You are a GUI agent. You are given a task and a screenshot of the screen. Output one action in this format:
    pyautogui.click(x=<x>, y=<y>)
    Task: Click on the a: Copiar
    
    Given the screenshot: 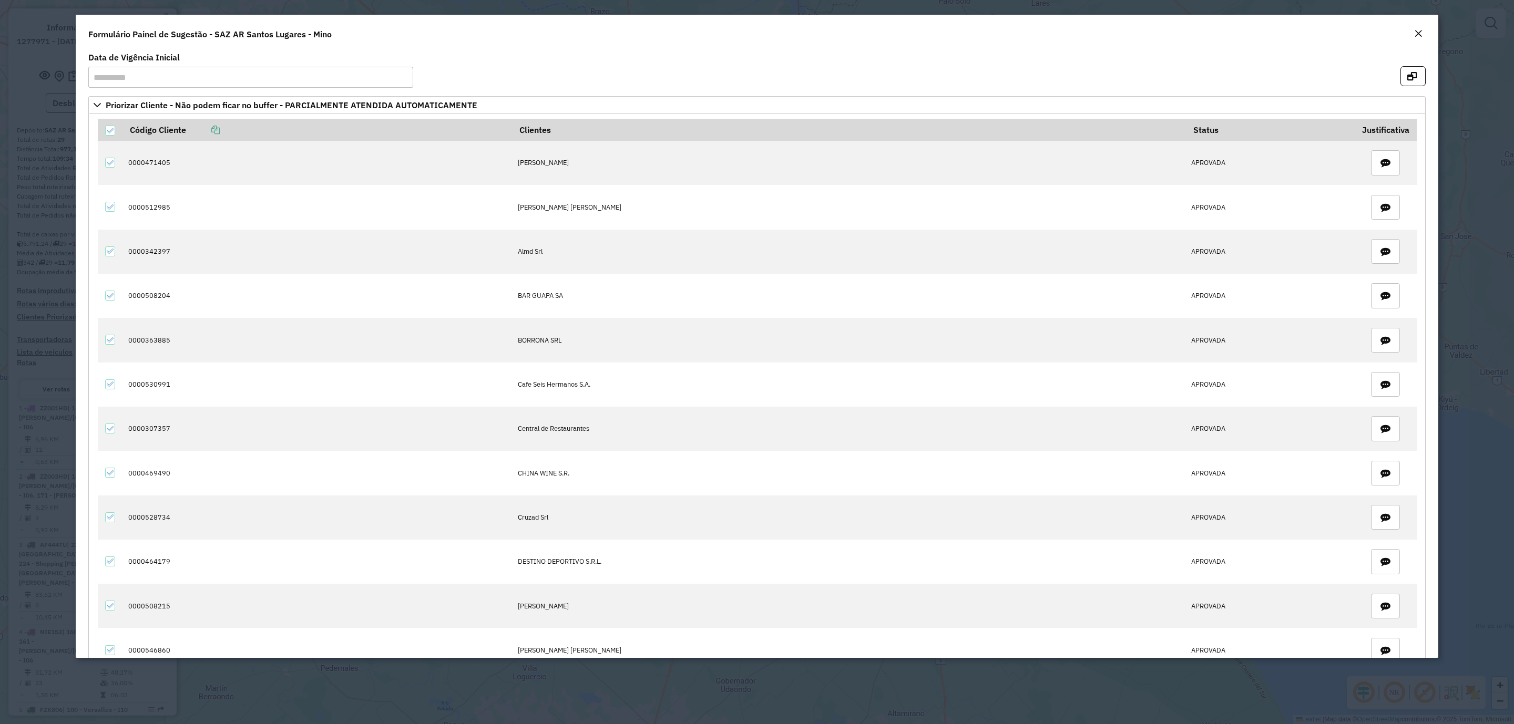 What is the action you would take?
    pyautogui.click(x=203, y=130)
    